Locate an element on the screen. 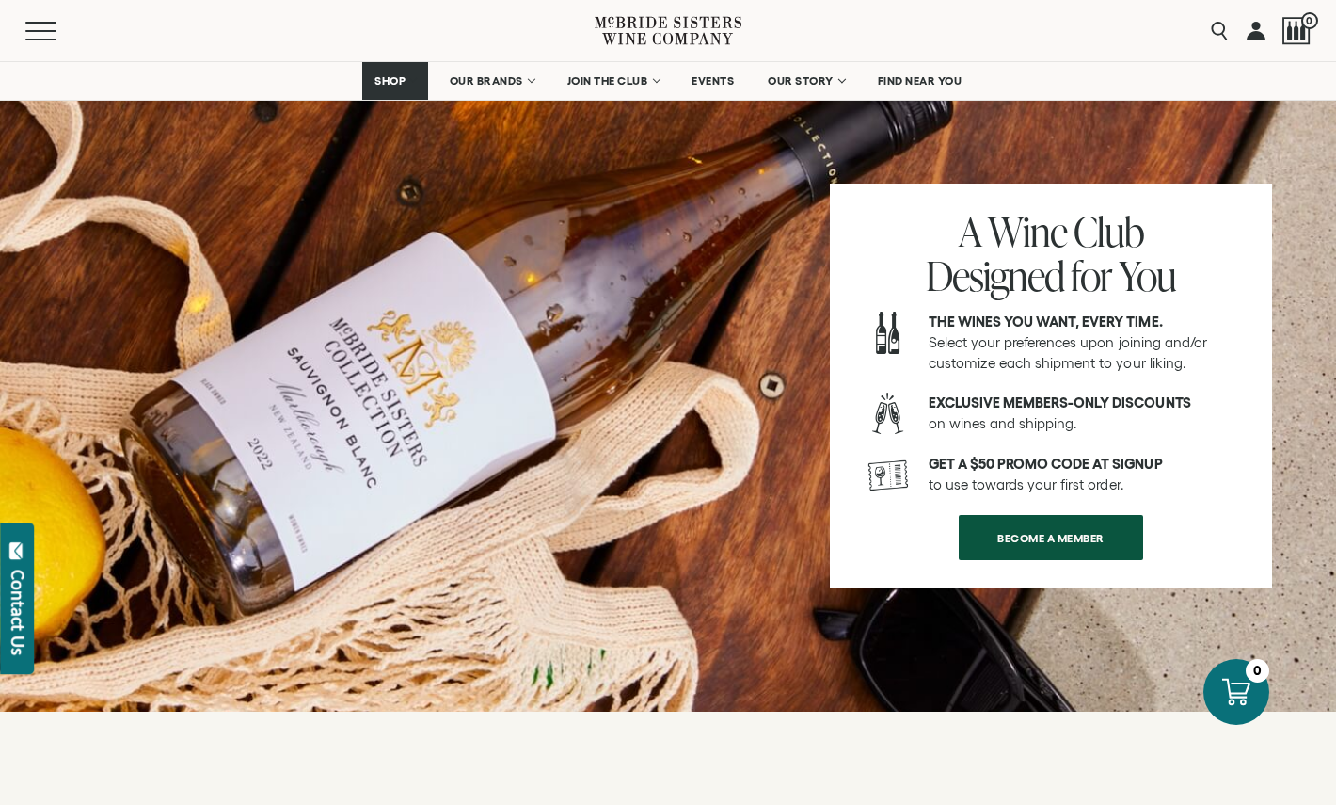 The width and height of the screenshot is (1336, 805). span: JOIN THE CLUB is located at coordinates (608, 81).